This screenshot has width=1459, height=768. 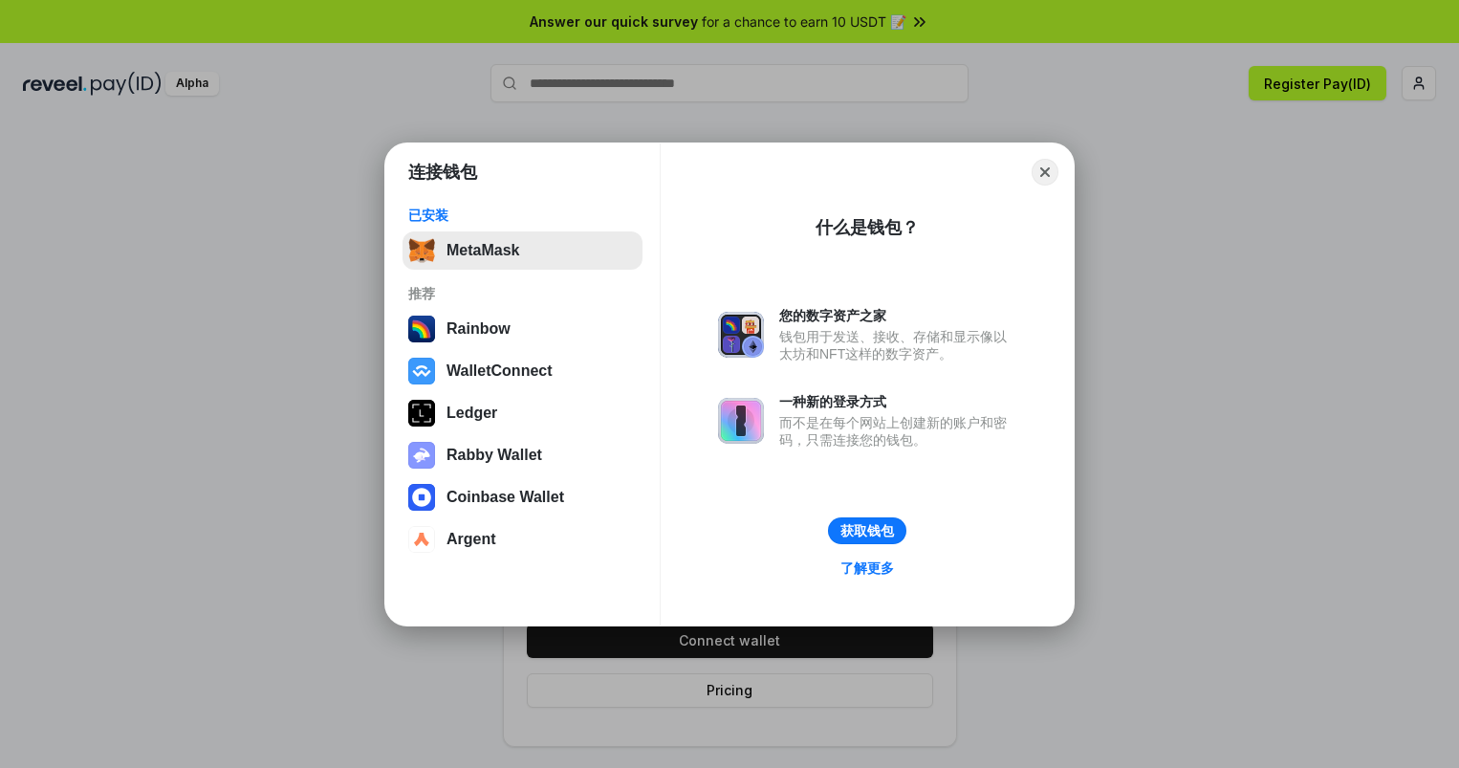 I want to click on div: 您的数字资产之家, so click(x=898, y=315).